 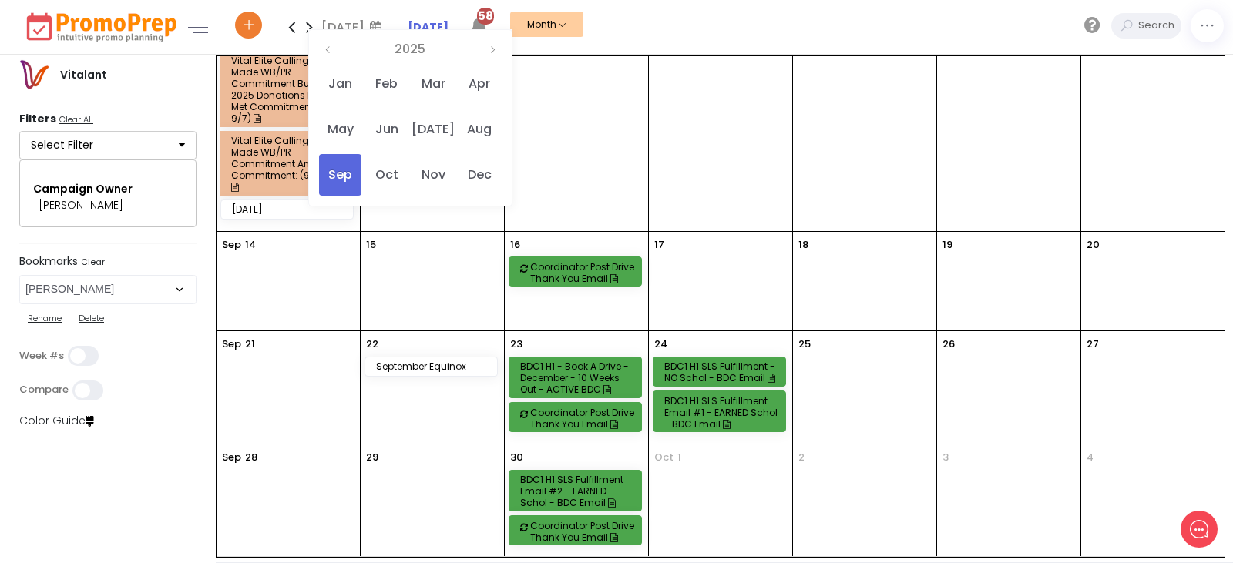 I want to click on p: 27, so click(x=1092, y=344).